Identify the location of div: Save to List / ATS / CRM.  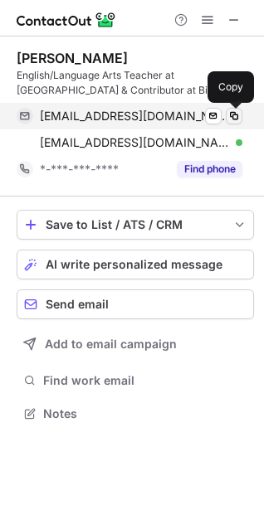
(135, 225).